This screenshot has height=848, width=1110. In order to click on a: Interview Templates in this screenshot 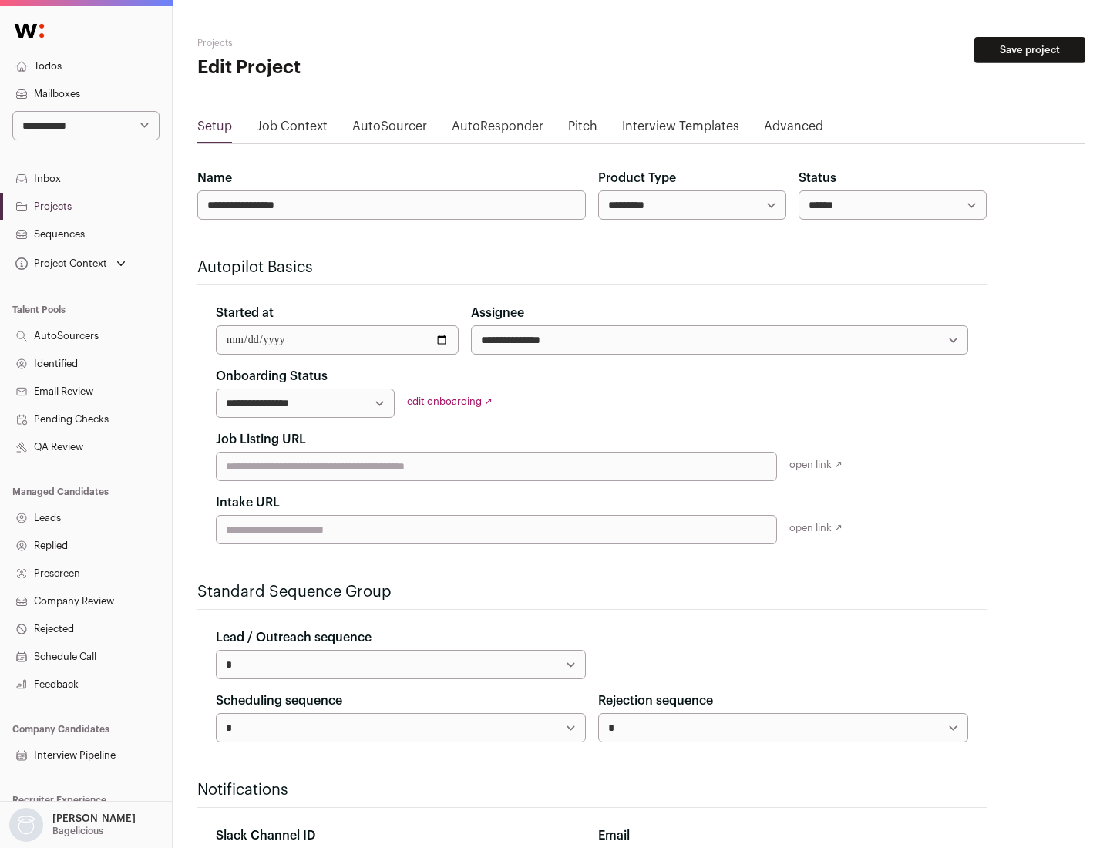, I will do `click(681, 129)`.